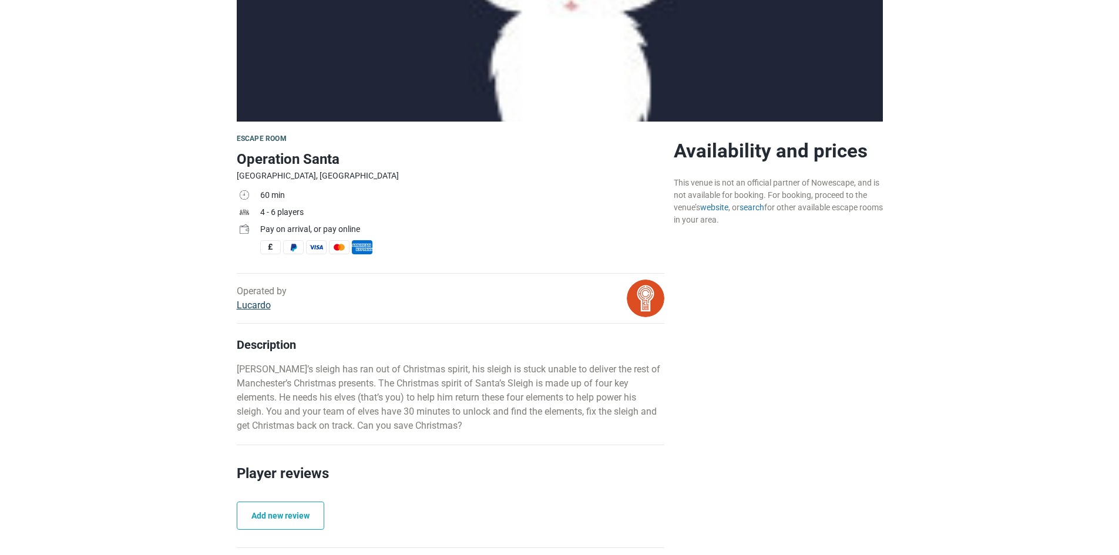 This screenshot has width=1119, height=555. What do you see at coordinates (462, 196) in the screenshot?
I see `td: 60 min` at bounding box center [462, 196].